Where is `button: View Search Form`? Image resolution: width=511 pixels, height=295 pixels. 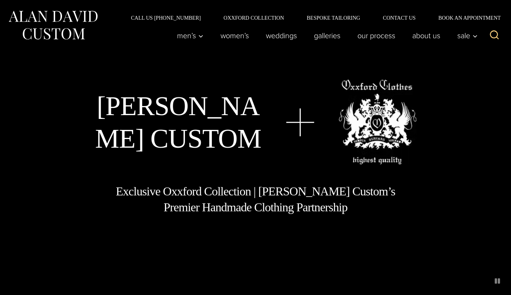
button: View Search Form is located at coordinates (494, 36).